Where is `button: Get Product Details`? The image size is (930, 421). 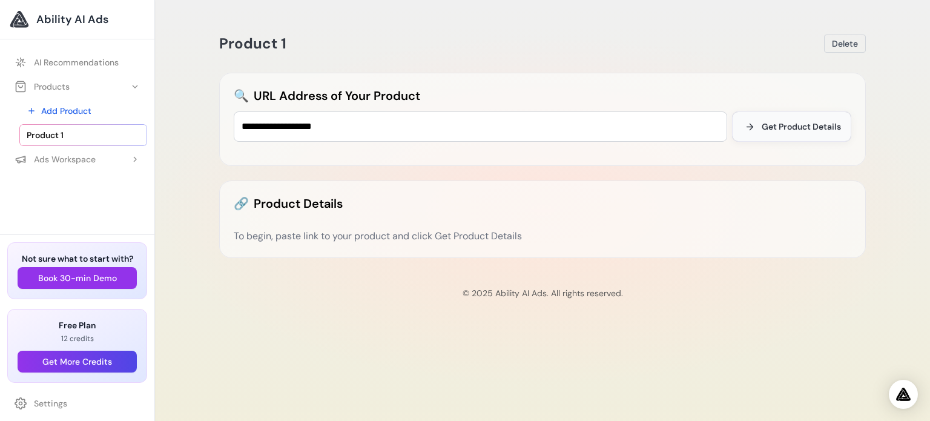 button: Get Product Details is located at coordinates (792, 127).